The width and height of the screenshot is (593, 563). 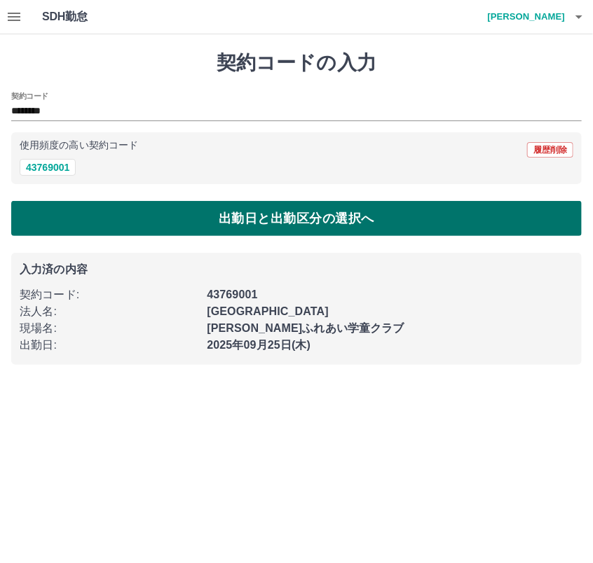 I want to click on p: 入力済の内容, so click(x=296, y=270).